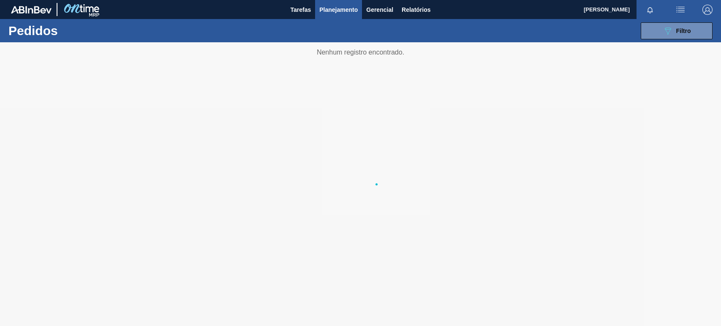 This screenshot has height=326, width=721. What do you see at coordinates (300, 10) in the screenshot?
I see `span: Tarefas` at bounding box center [300, 10].